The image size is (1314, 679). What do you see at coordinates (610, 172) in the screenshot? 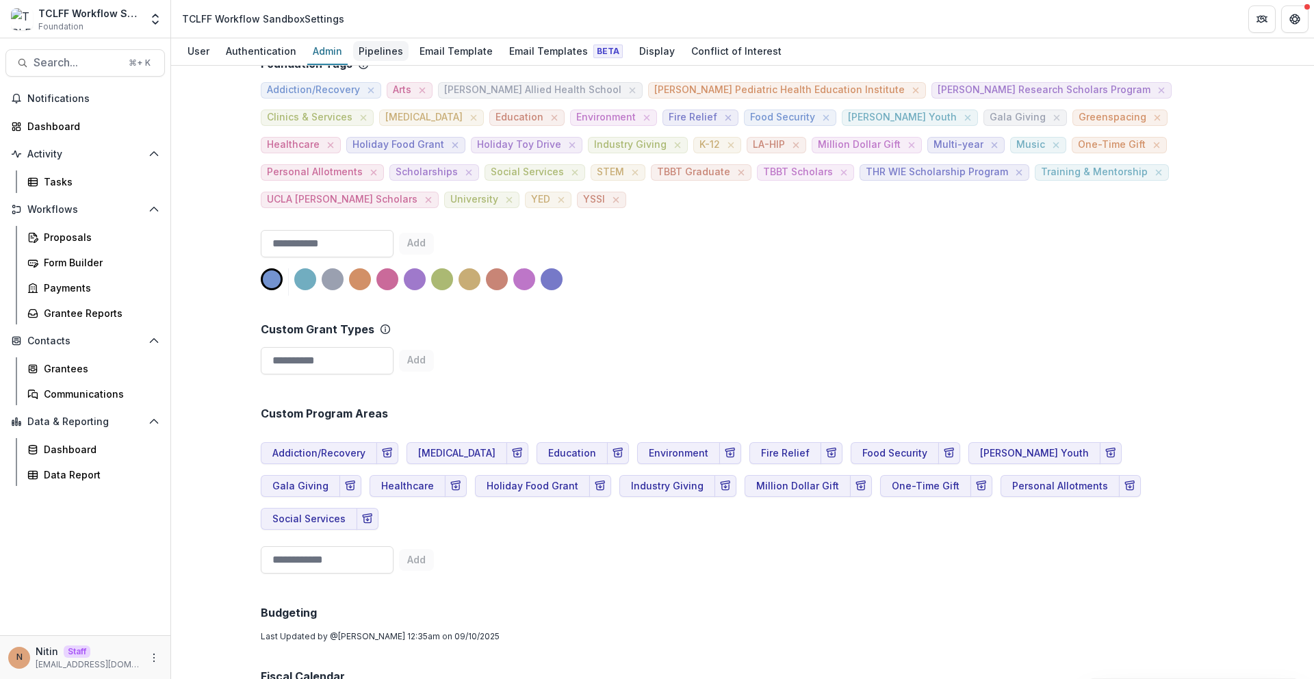
I see `span: STEM` at bounding box center [610, 172].